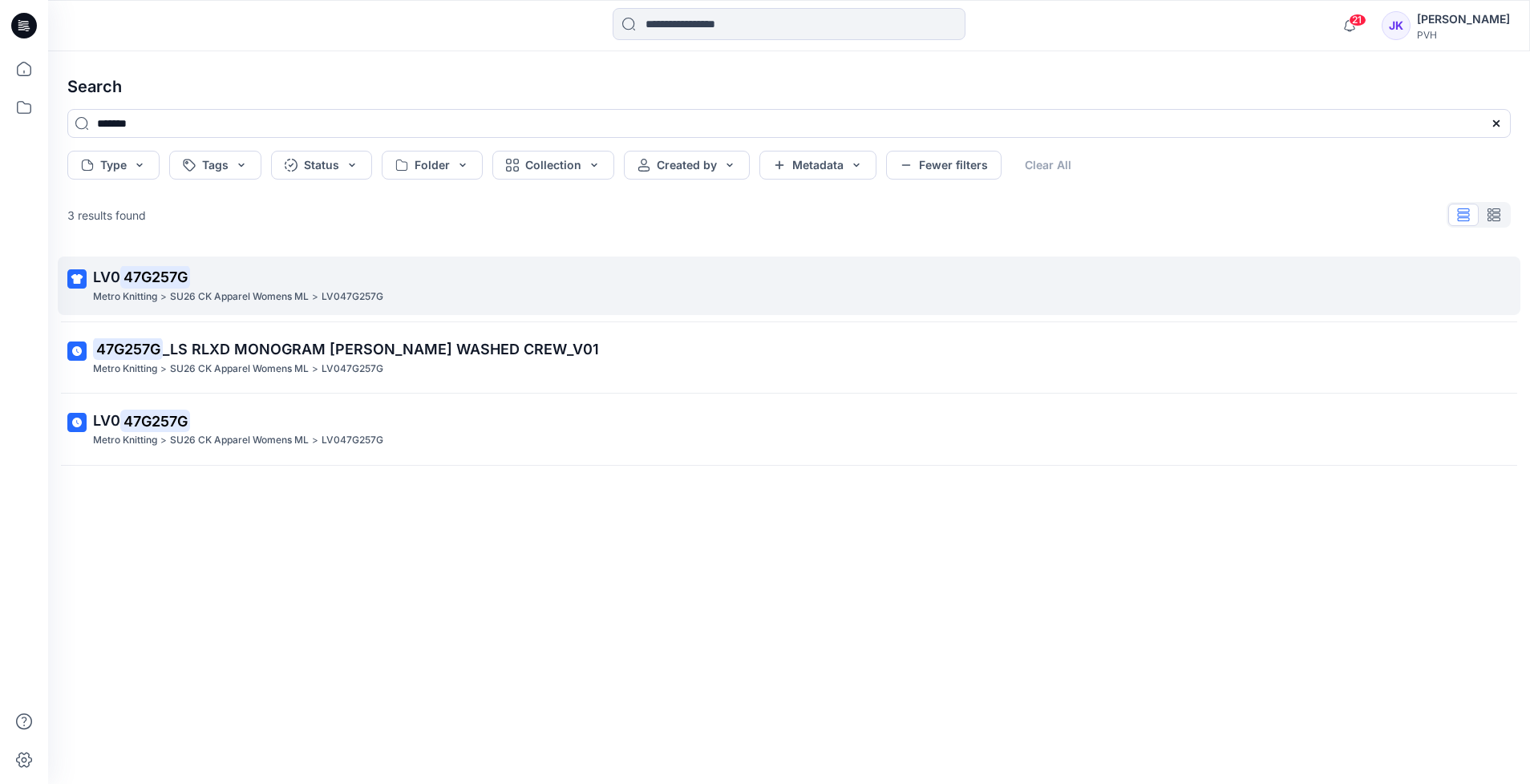  Describe the element at coordinates (943, 165) in the screenshot. I see `button: Fewer filters` at that location.